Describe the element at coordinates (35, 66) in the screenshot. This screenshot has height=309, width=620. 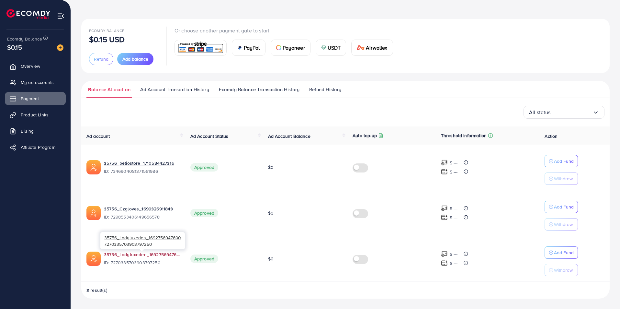
I see `a: Overview` at that location.